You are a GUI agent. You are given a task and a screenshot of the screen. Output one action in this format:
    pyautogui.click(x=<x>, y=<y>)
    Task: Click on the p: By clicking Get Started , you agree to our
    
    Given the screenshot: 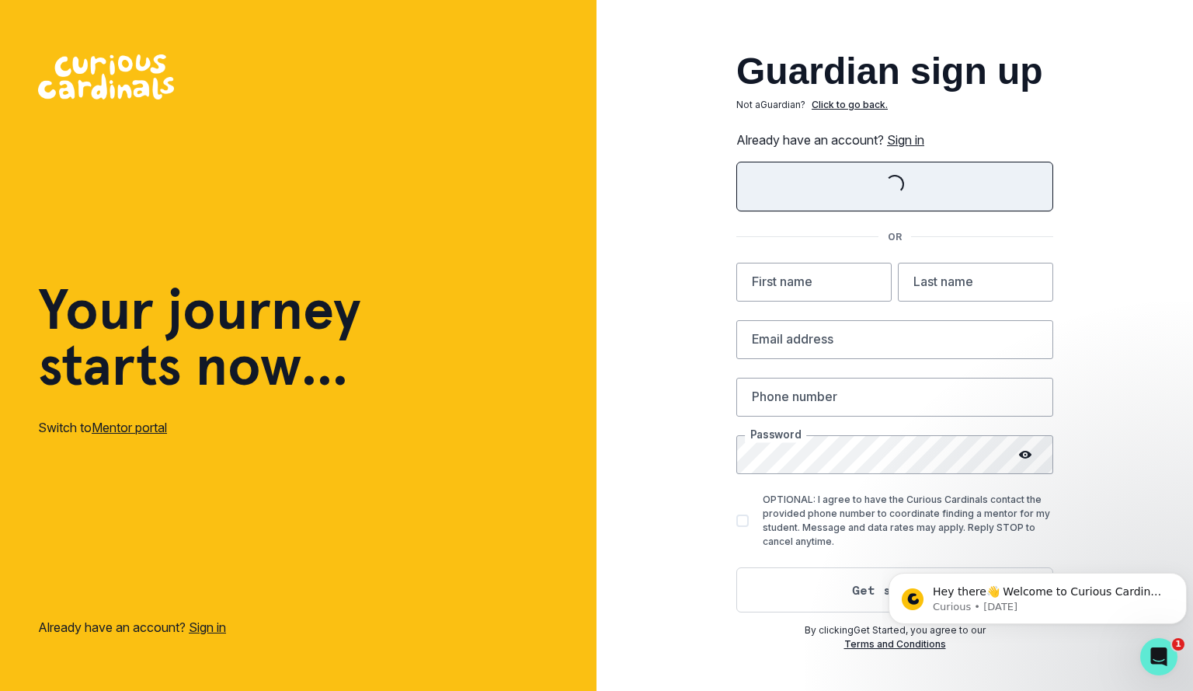 What is the action you would take?
    pyautogui.click(x=895, y=630)
    